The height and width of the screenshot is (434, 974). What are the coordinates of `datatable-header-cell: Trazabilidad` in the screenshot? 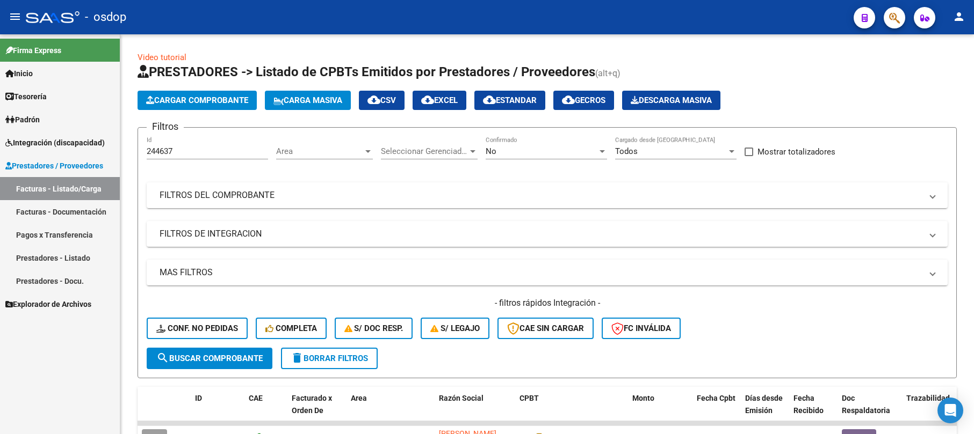 It's located at (934, 411).